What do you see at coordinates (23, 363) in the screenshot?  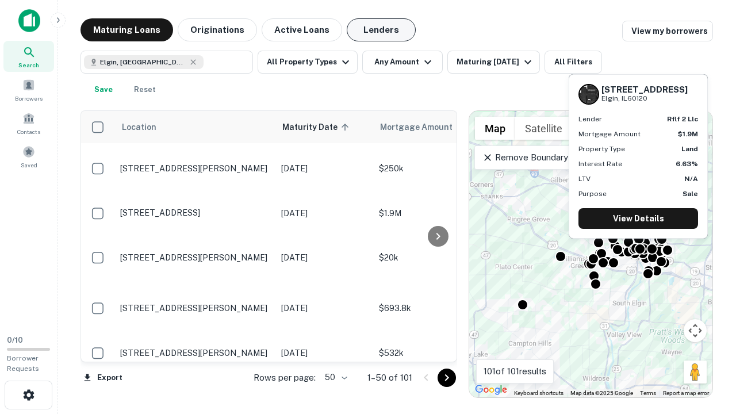 I see `span: Borrower Requests` at bounding box center [23, 363].